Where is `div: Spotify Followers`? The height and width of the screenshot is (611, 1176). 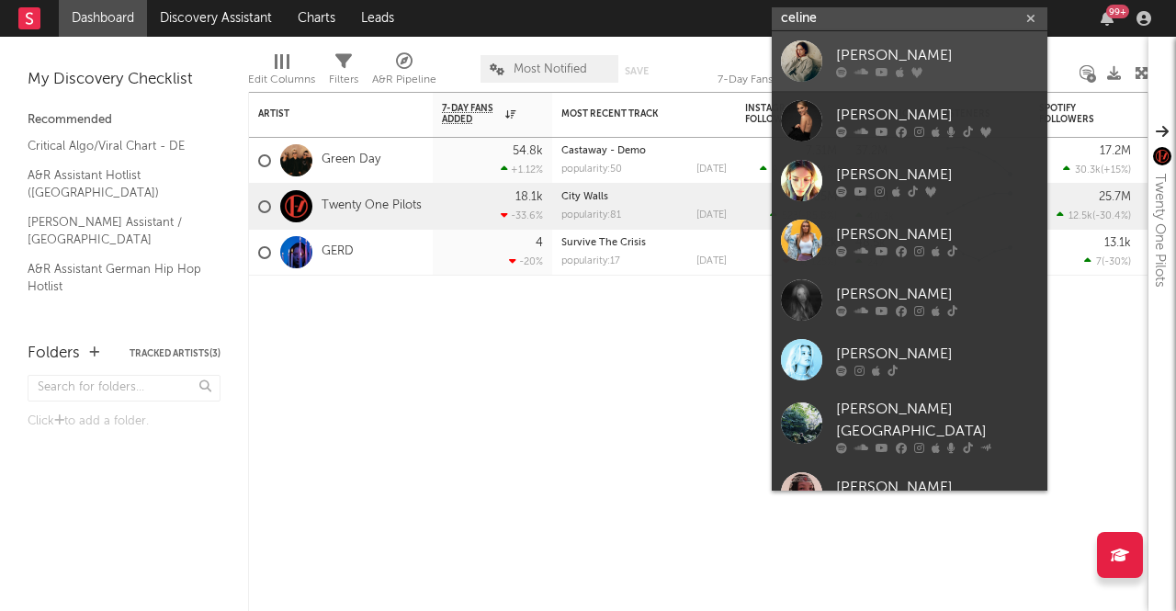 div: Spotify Followers is located at coordinates (1071, 114).